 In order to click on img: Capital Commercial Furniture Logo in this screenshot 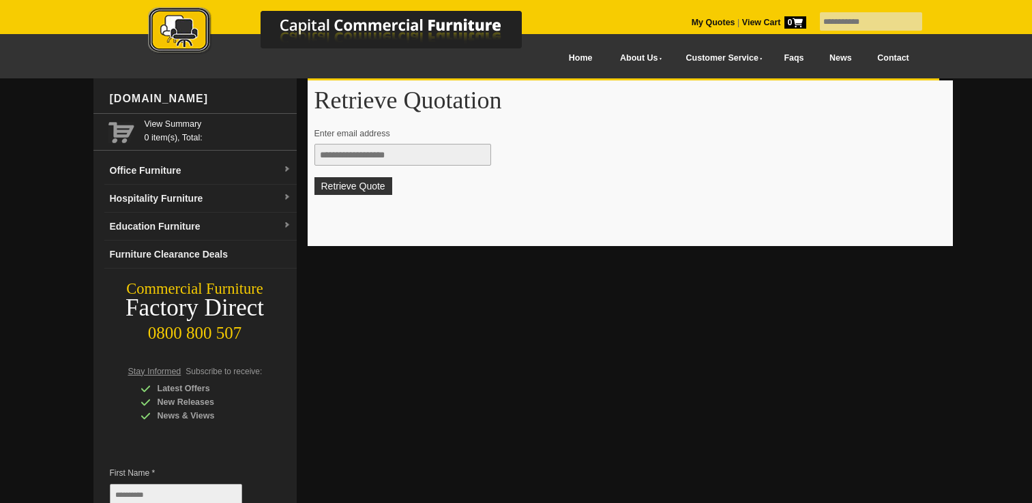, I will do `click(349, 31)`.